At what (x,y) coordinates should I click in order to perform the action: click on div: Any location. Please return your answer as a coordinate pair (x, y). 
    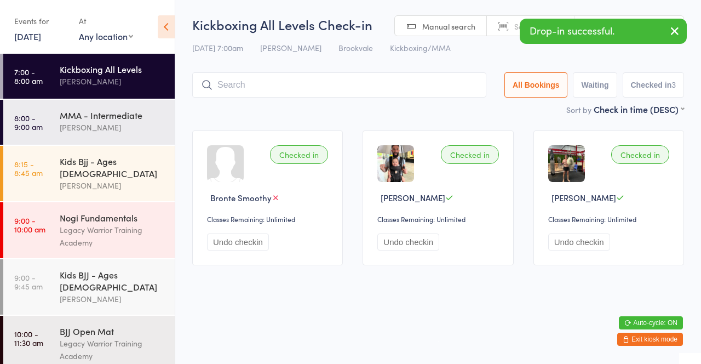
    Looking at the image, I should click on (106, 36).